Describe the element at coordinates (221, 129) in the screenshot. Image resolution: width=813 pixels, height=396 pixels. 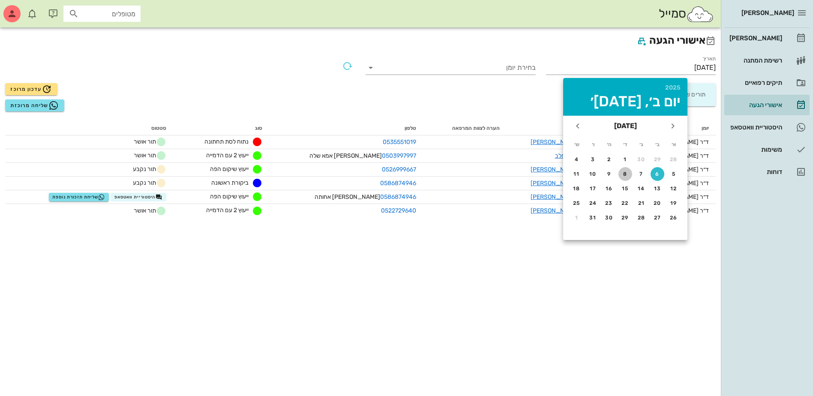
I see `th: סוג` at that location.